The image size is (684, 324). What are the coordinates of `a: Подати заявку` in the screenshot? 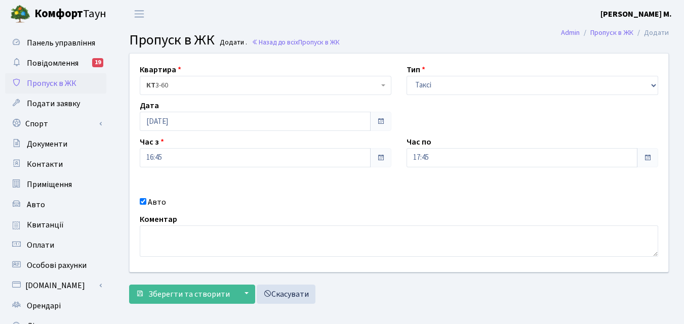 It's located at (56, 104).